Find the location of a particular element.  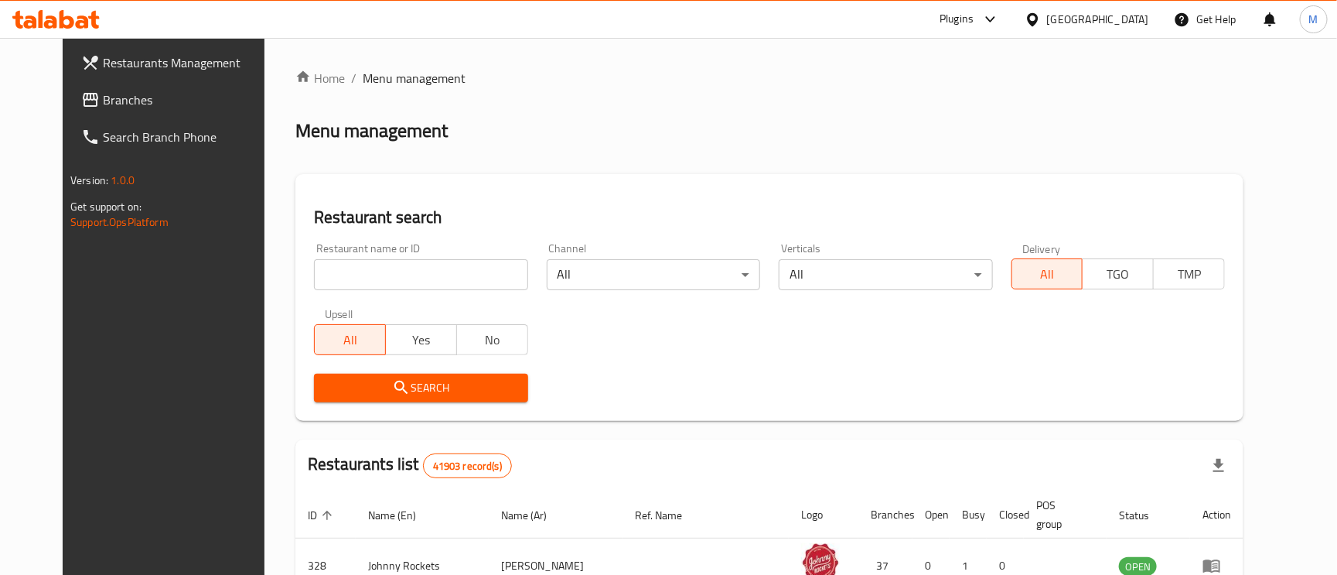

h2: Menu management is located at coordinates (371, 131).